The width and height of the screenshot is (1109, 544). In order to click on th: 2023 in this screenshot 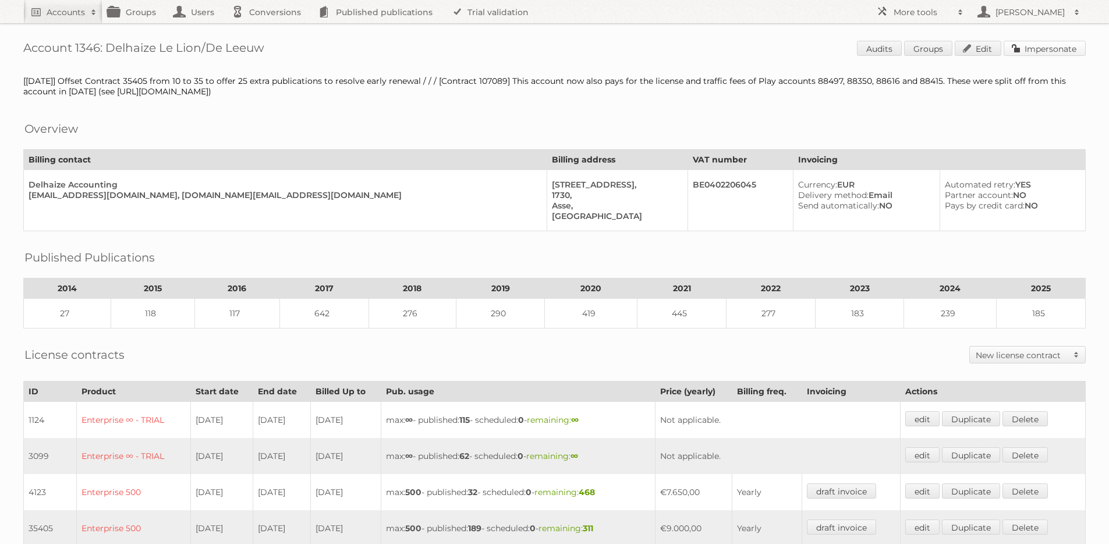, I will do `click(860, 288)`.